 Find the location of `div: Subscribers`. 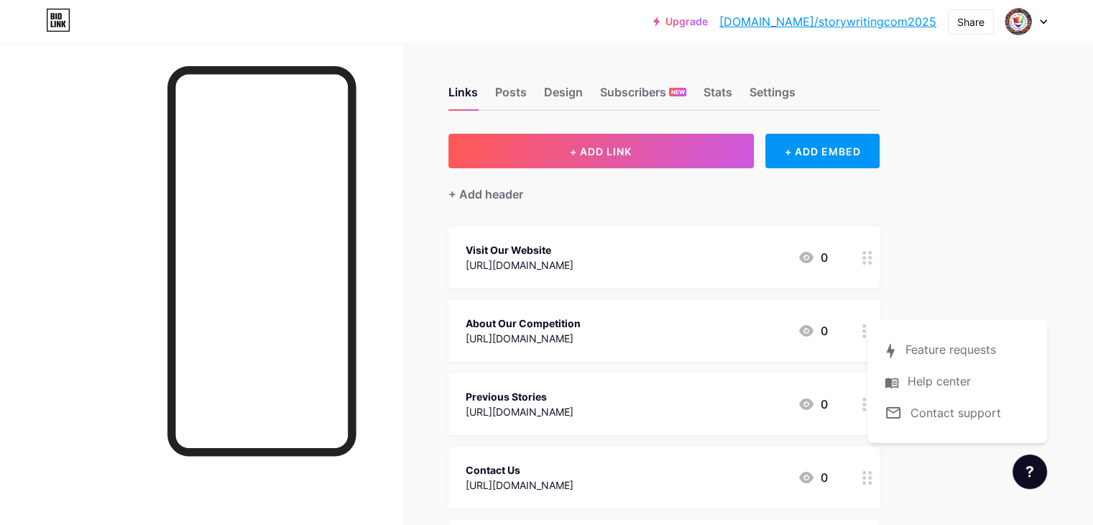

div: Subscribers is located at coordinates (643, 96).